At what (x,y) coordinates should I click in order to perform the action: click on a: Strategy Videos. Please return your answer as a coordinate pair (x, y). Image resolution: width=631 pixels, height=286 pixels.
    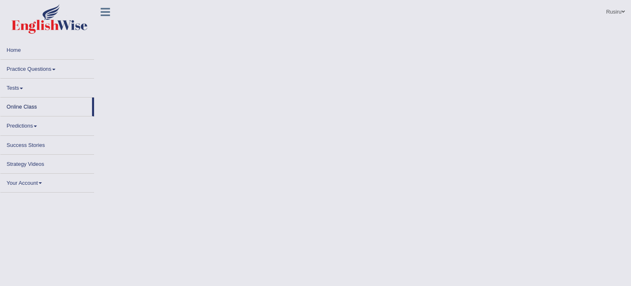
    Looking at the image, I should click on (47, 162).